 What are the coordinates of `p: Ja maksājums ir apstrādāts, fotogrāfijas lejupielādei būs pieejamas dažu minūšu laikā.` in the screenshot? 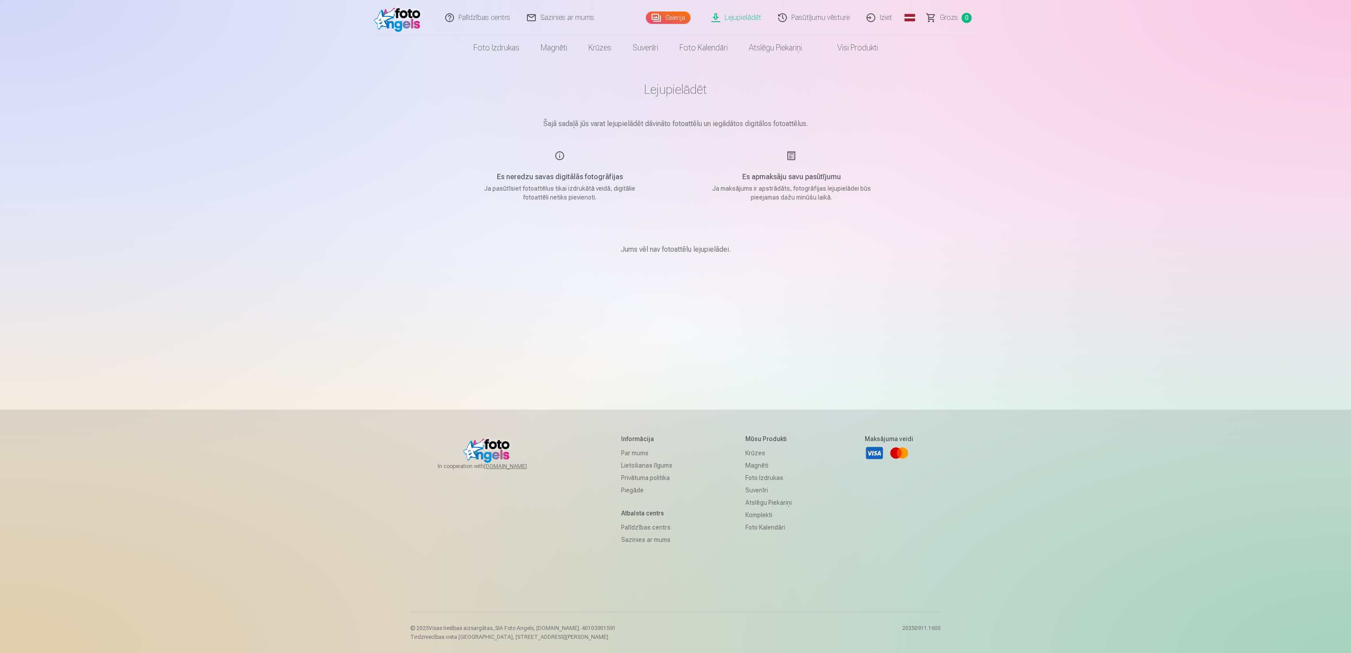 It's located at (791, 193).